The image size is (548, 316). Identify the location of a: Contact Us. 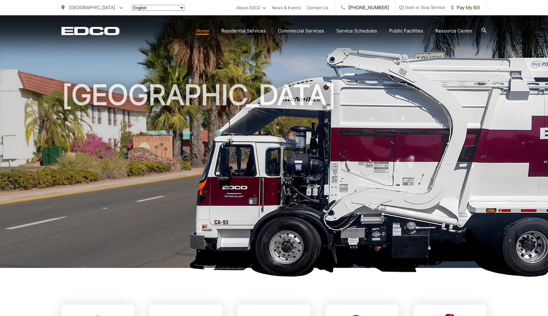
(318, 8).